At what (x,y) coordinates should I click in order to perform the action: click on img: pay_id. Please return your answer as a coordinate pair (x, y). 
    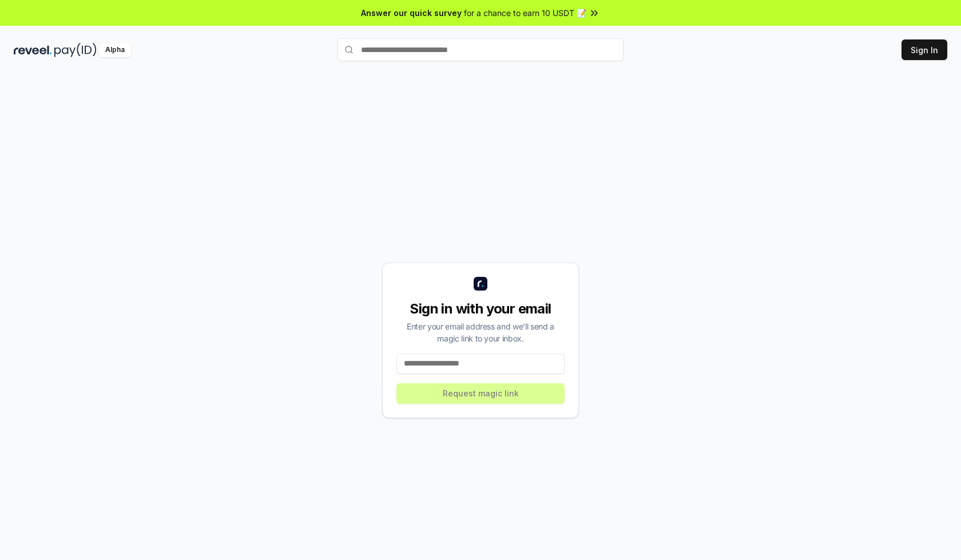
    Looking at the image, I should click on (76, 50).